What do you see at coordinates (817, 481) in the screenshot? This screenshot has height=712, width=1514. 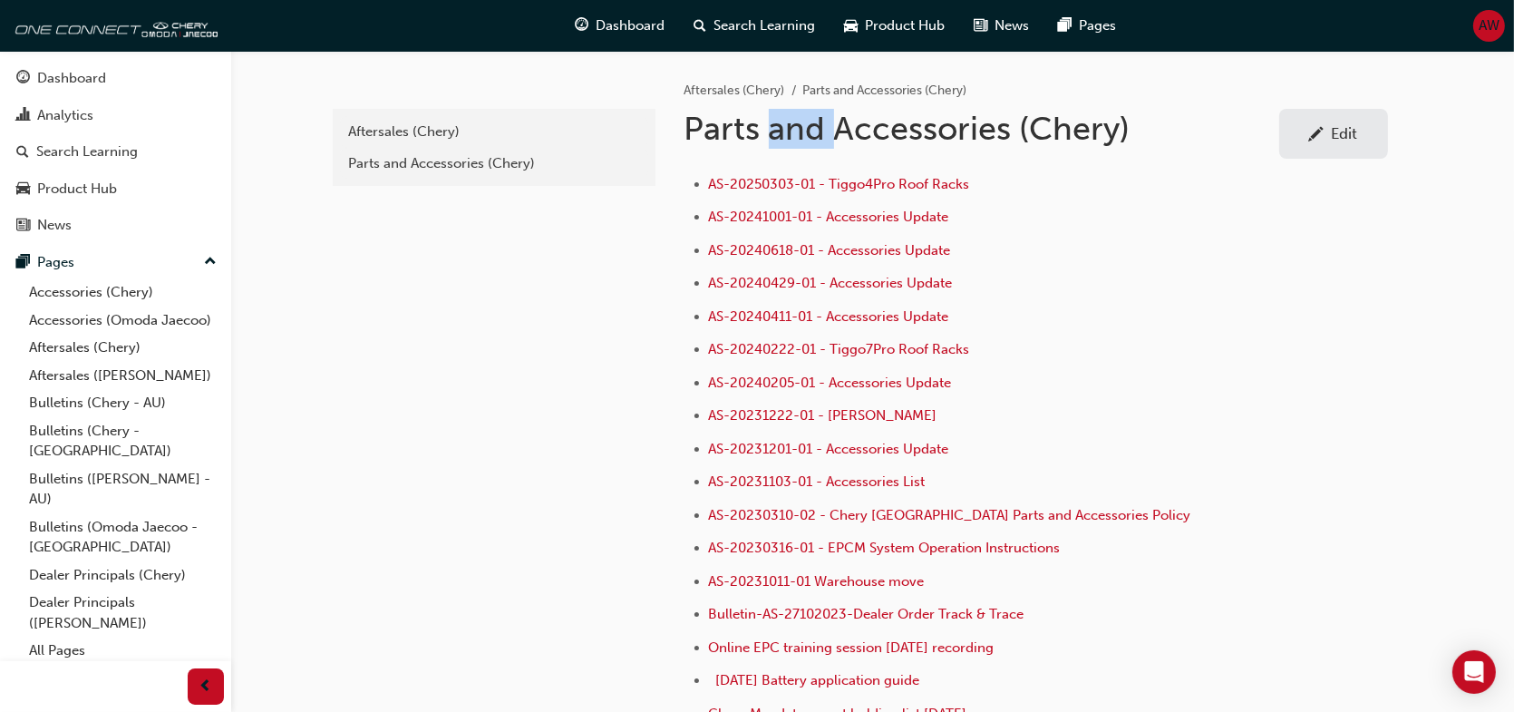 I see `a: AS-20231103-01 - Accessories List` at bounding box center [817, 481].